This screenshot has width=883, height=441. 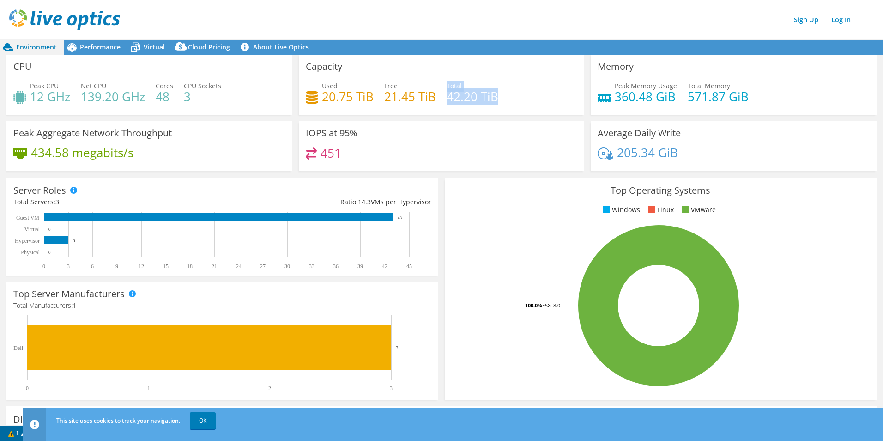 What do you see at coordinates (661, 190) in the screenshot?
I see `h3: Top Operating Systems` at bounding box center [661, 190].